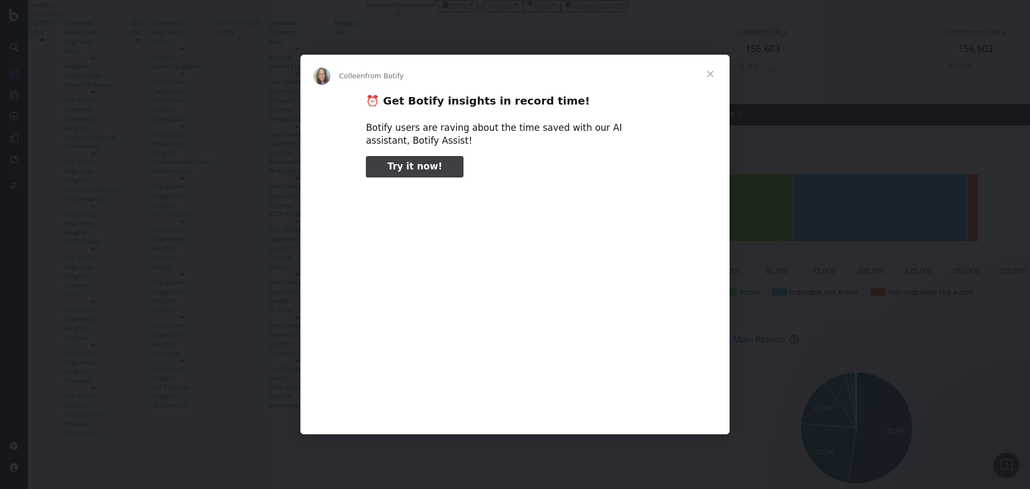 The width and height of the screenshot is (1030, 489). I want to click on span: Close, so click(710, 74).